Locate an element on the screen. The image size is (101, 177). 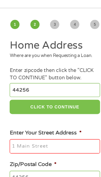
span: 4 is located at coordinates (68, 40).